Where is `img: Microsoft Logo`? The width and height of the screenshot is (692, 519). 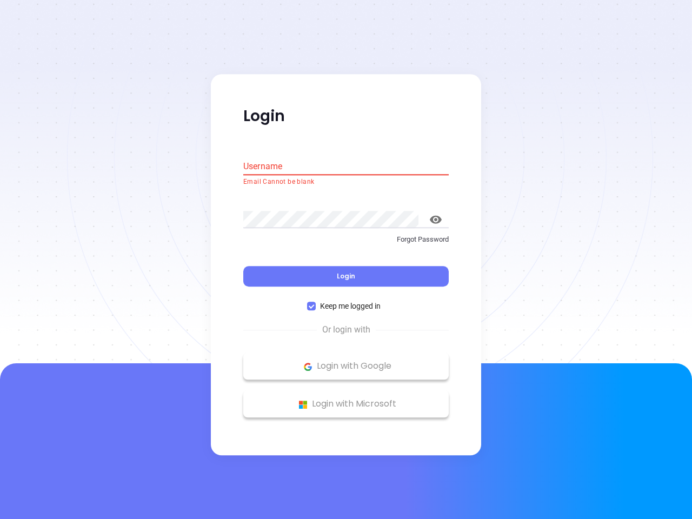 img: Microsoft Logo is located at coordinates (303, 405).